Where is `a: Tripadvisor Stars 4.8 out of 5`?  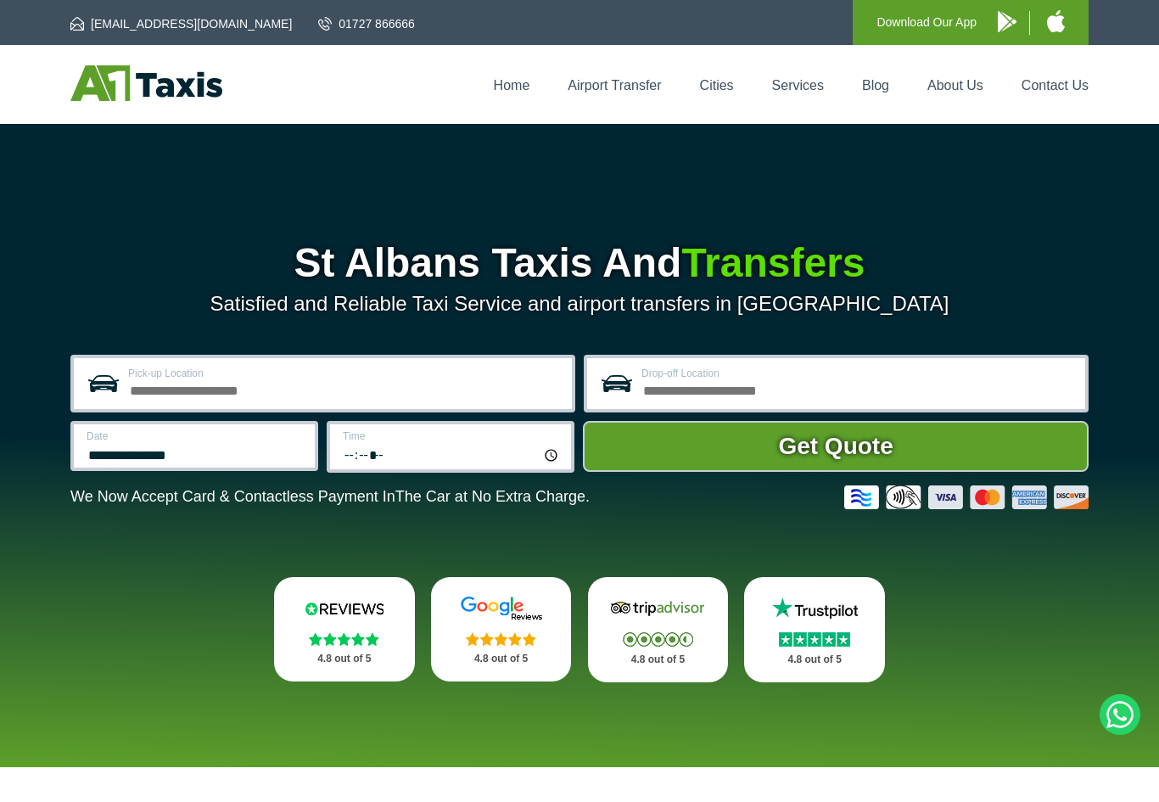 a: Tripadvisor Stars 4.8 out of 5 is located at coordinates (659, 630).